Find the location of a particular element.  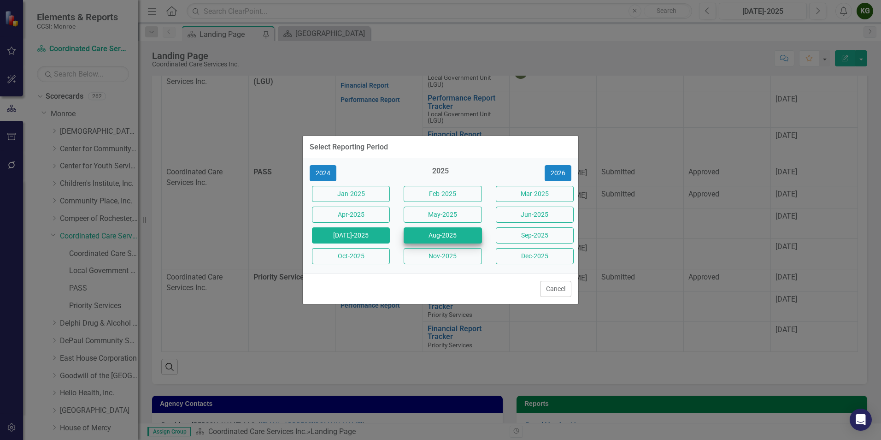

button: May-2025 is located at coordinates (442, 214).